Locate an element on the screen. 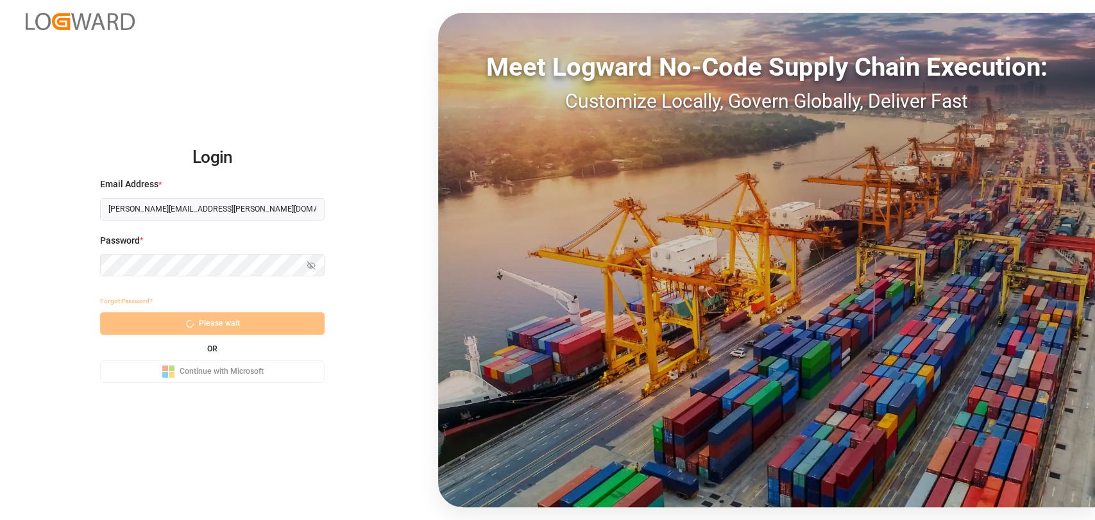 This screenshot has height=520, width=1095. span: Email Address is located at coordinates (129, 184).